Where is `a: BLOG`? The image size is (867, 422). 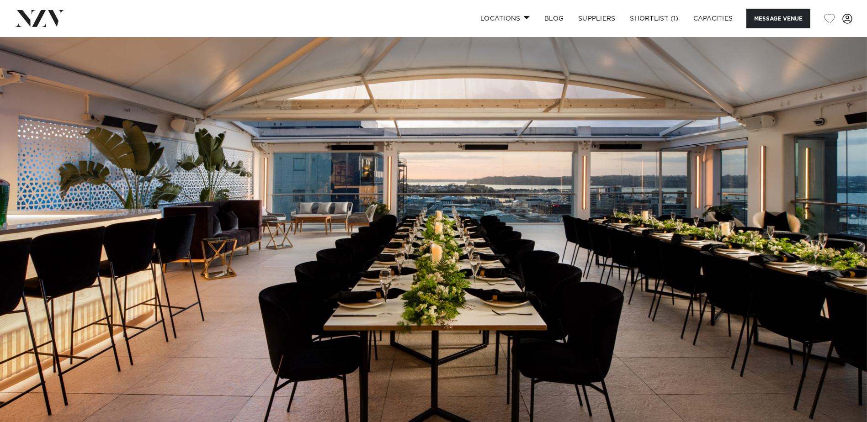
a: BLOG is located at coordinates (554, 18).